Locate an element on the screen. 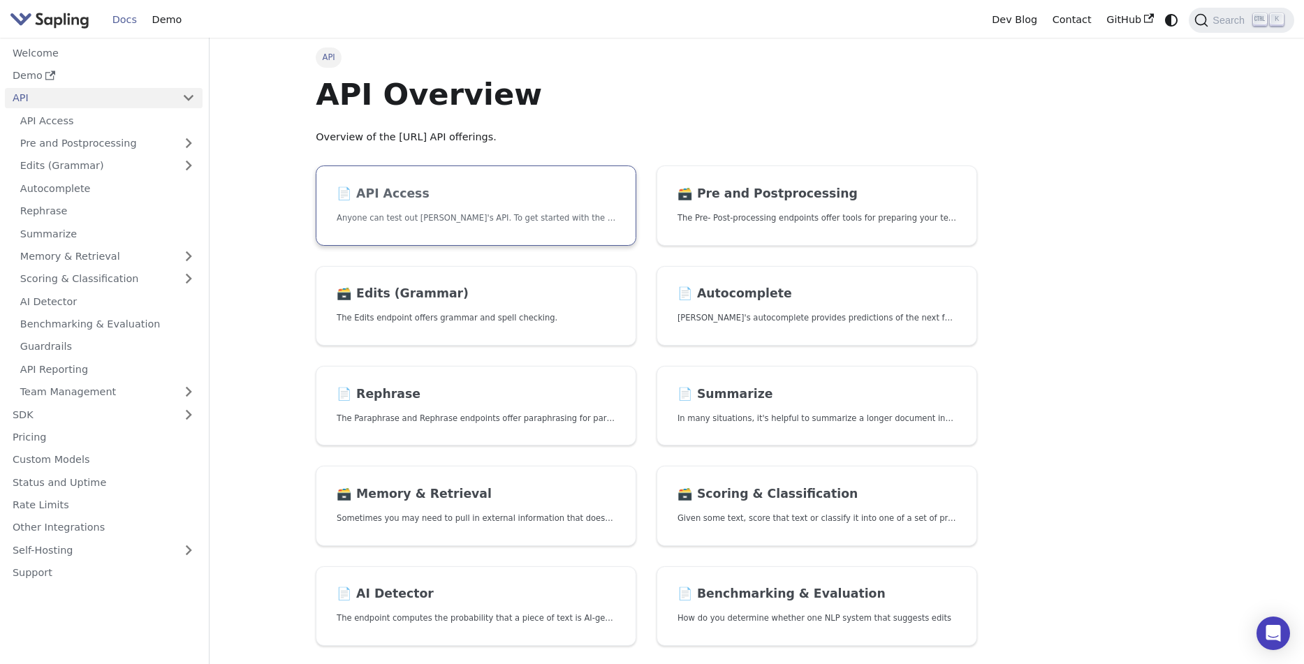 Image resolution: width=1304 pixels, height=664 pixels. h2: Scoring & Classification is located at coordinates (816, 494).